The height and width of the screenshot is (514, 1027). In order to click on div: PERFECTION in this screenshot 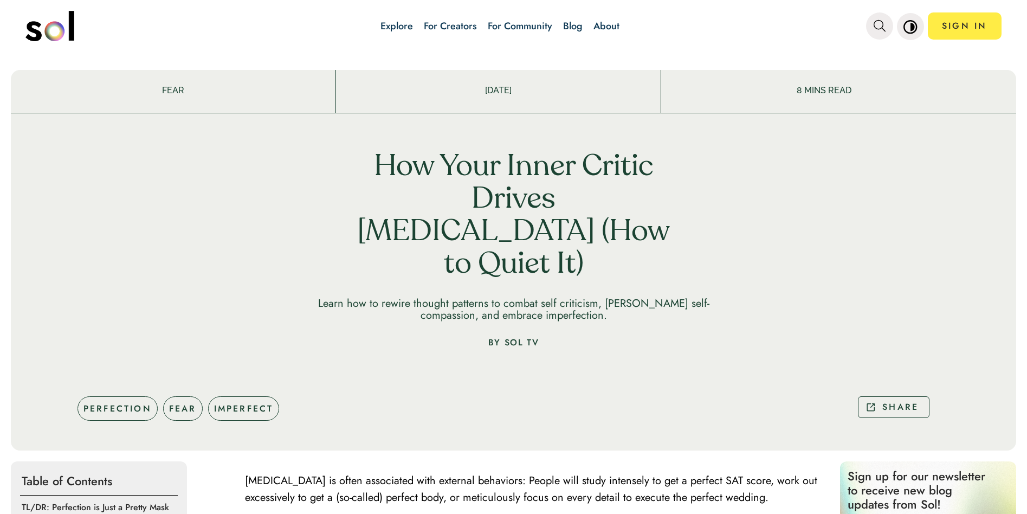, I will do `click(118, 408)`.